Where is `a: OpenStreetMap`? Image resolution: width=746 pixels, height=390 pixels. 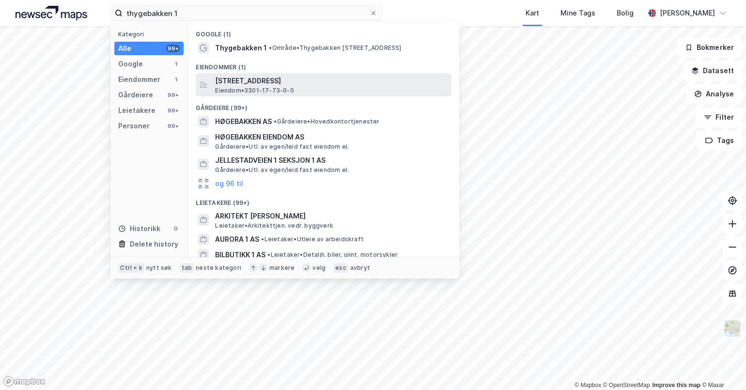 a: OpenStreetMap is located at coordinates (626, 385).